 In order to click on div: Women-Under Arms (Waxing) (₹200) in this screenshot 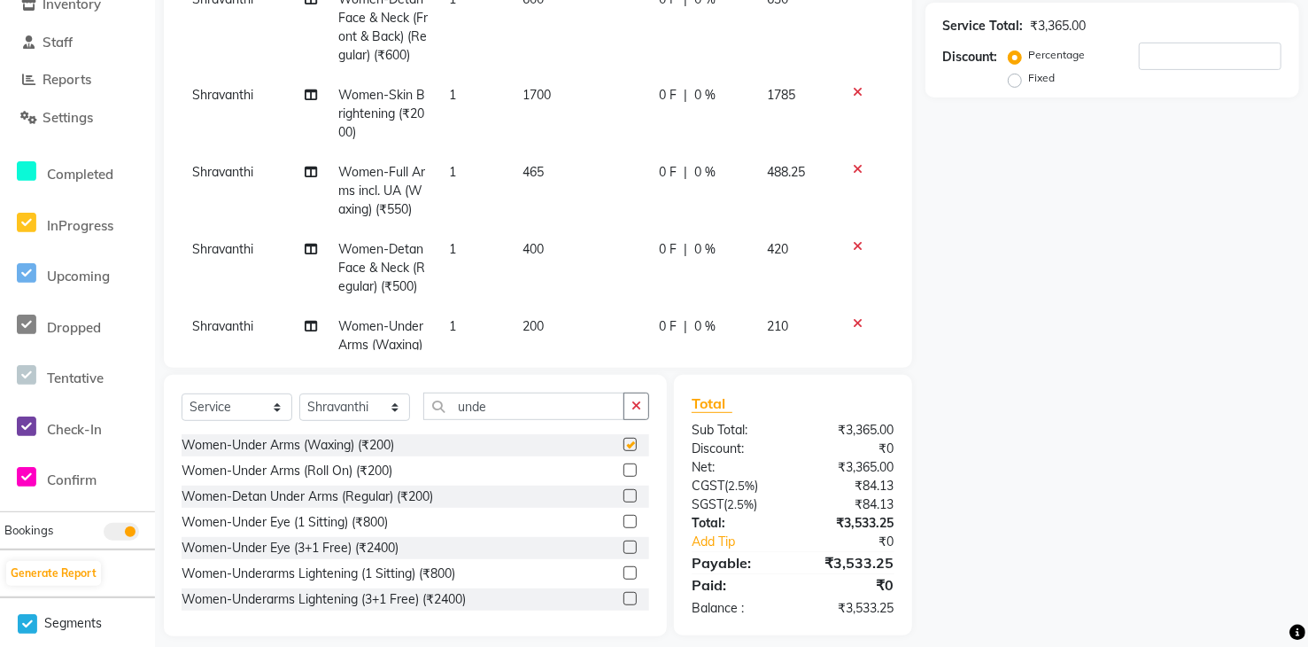, I will do `click(288, 445)`.